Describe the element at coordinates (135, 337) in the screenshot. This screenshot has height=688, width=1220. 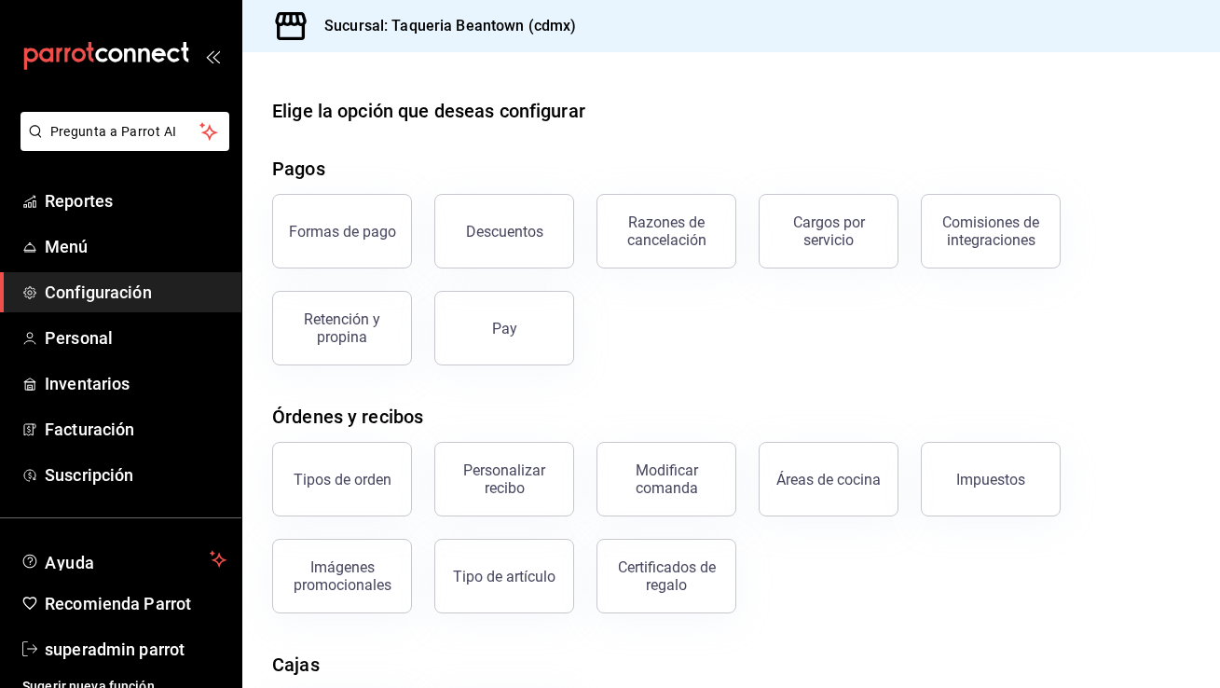
I see `span: Personal` at that location.